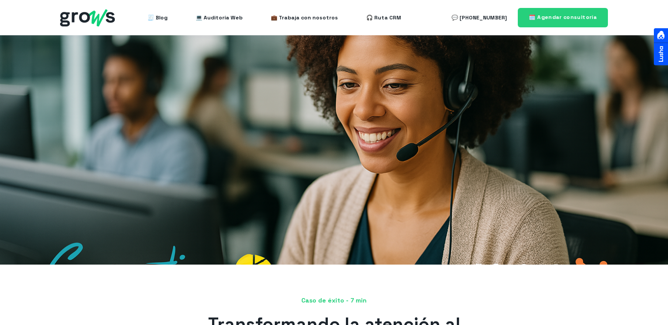 The image size is (668, 325). I want to click on a: 💻 Auditoría Web, so click(219, 18).